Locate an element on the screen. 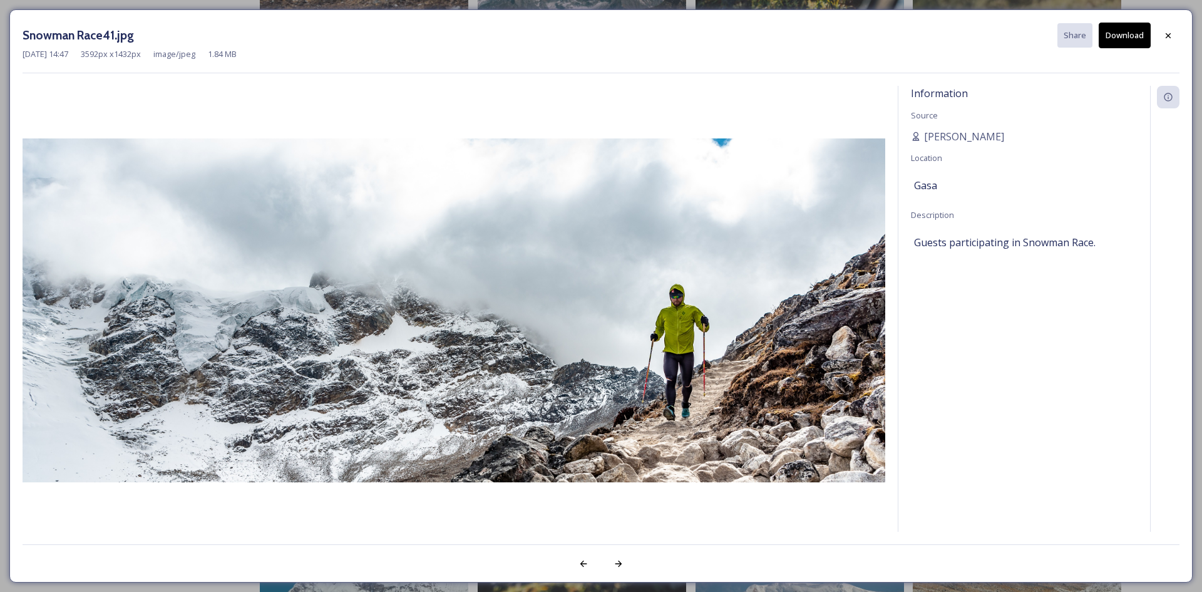 Image resolution: width=1202 pixels, height=592 pixels. span: Information is located at coordinates (939, 93).